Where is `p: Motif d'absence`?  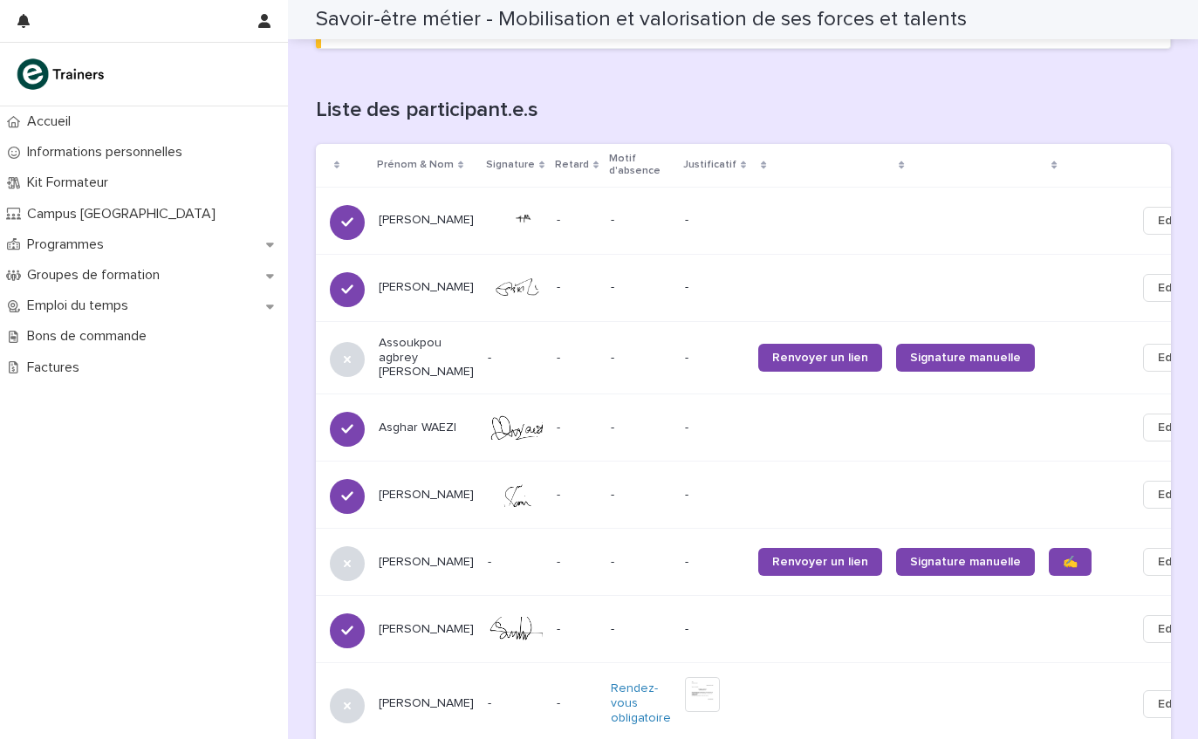
p: Motif d'absence is located at coordinates (641, 165).